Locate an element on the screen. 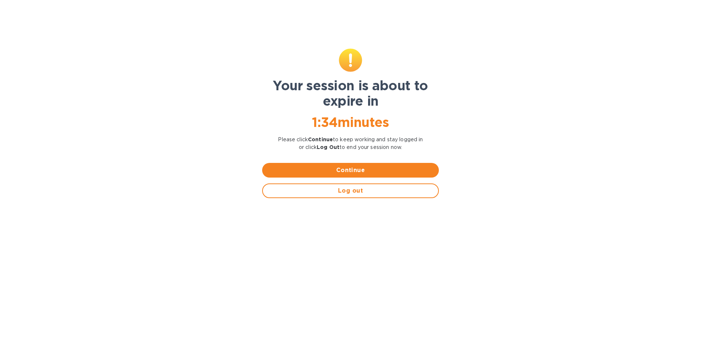 Image resolution: width=701 pixels, height=339 pixels. b: Log Out is located at coordinates (328, 147).